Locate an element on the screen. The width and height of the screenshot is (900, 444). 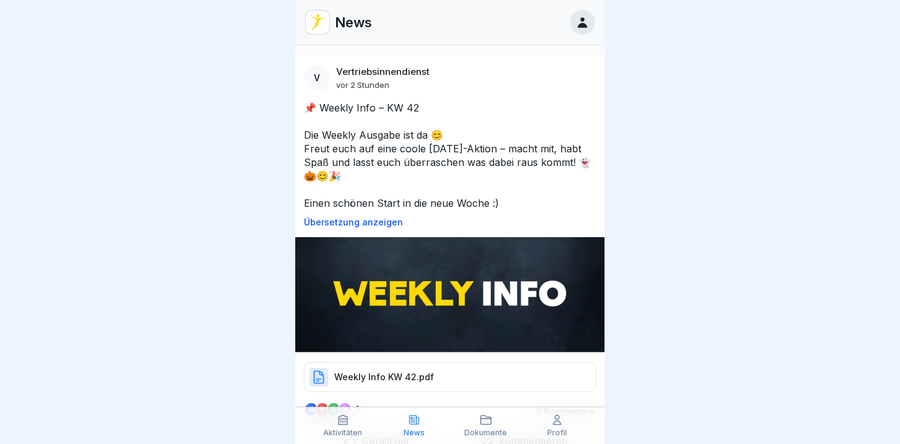
p: Profil is located at coordinates (557, 433).